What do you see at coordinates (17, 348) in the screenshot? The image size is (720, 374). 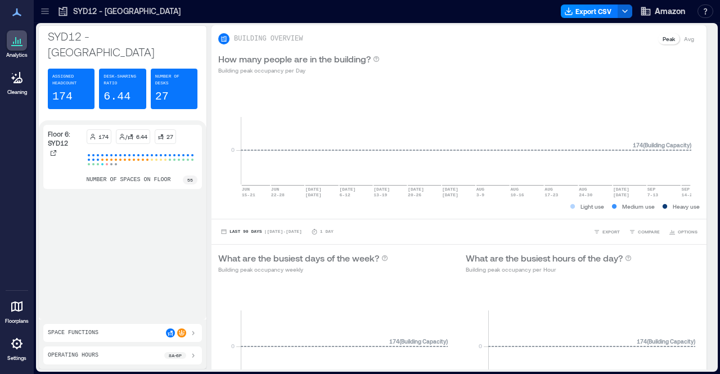 I see `a: Settings` at bounding box center [17, 348].